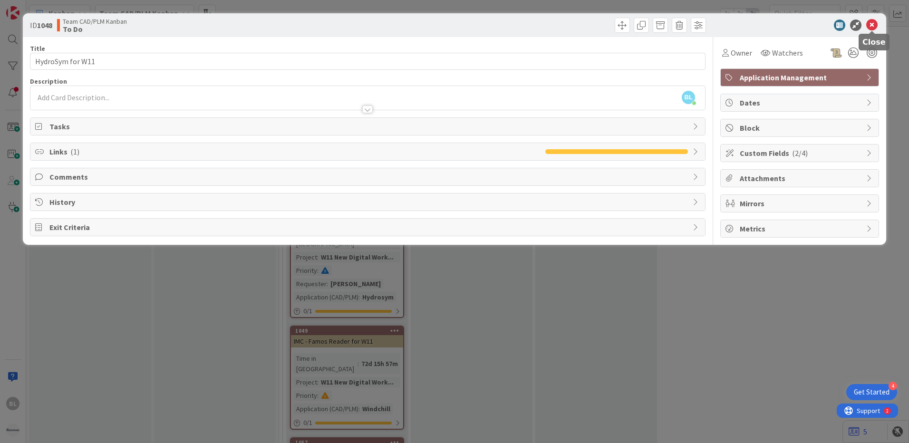  What do you see at coordinates (800, 178) in the screenshot?
I see `span: Attachments` at bounding box center [800, 178].